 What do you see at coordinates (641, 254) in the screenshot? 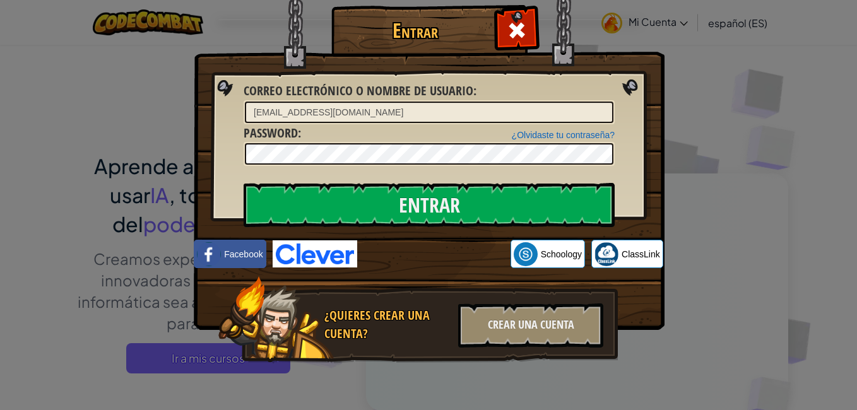
I see `span: ClassLink` at bounding box center [641, 254].